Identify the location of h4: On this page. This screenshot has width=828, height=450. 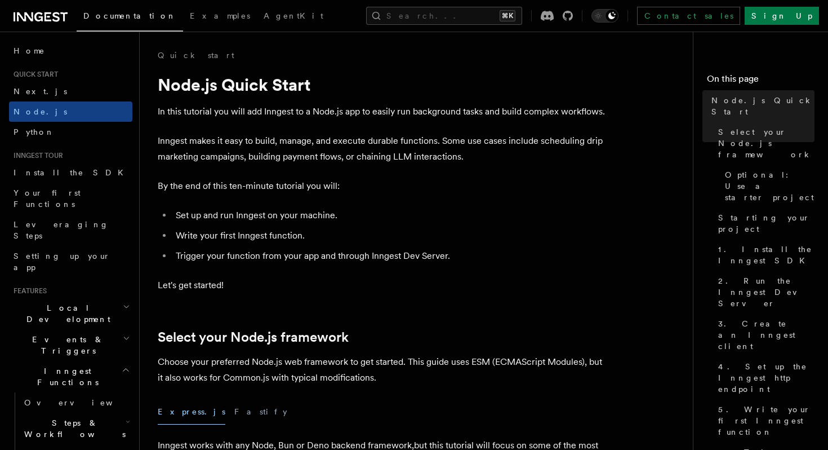
(761, 81).